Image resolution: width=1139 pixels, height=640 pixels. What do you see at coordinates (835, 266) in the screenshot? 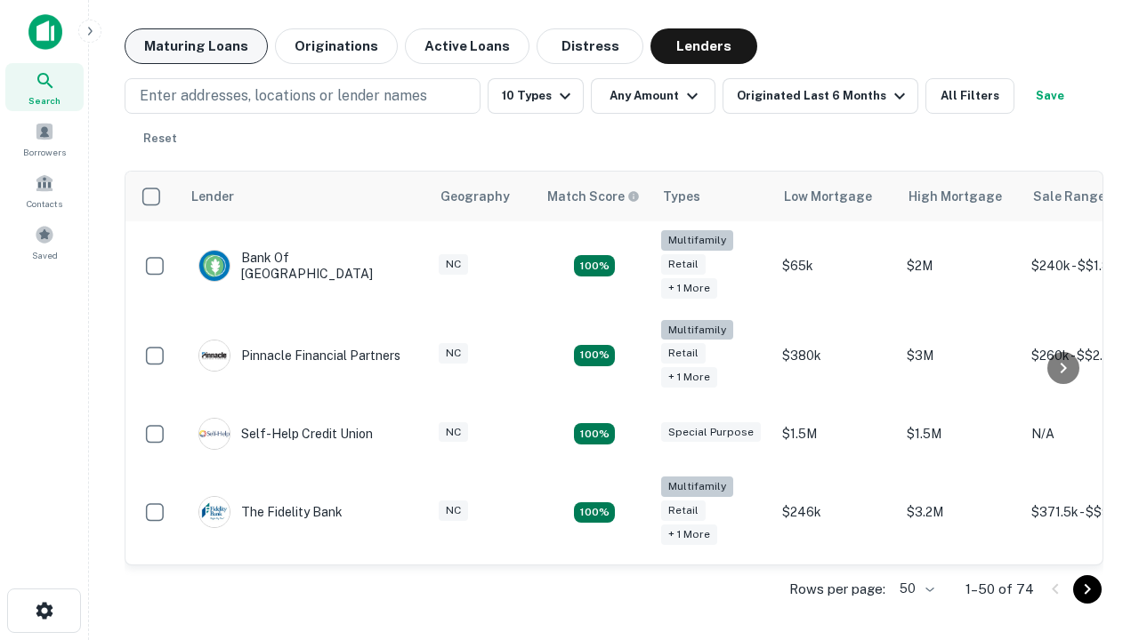
I see `td: $65k` at bounding box center [835, 266].